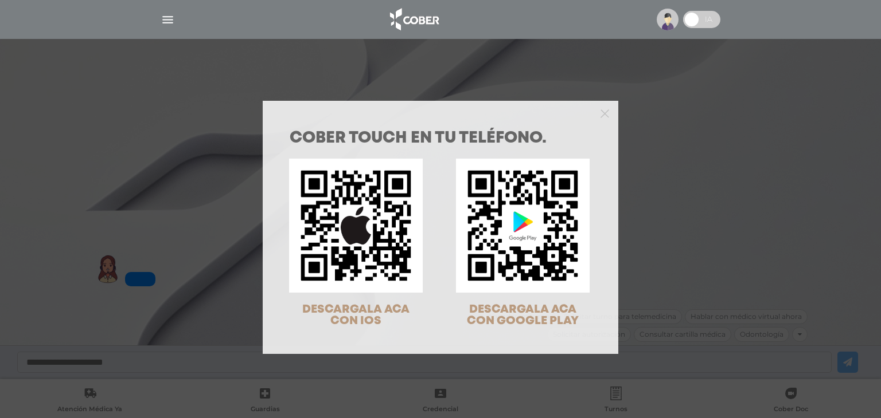 The width and height of the screenshot is (881, 418). Describe the element at coordinates (604, 113) in the screenshot. I see `button: Close` at that location.